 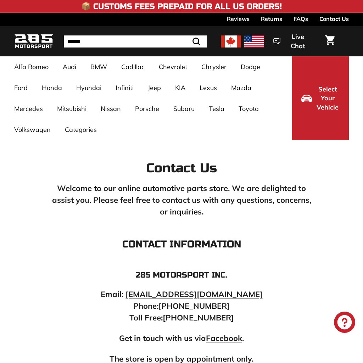 I want to click on a: BMW, so click(x=98, y=67).